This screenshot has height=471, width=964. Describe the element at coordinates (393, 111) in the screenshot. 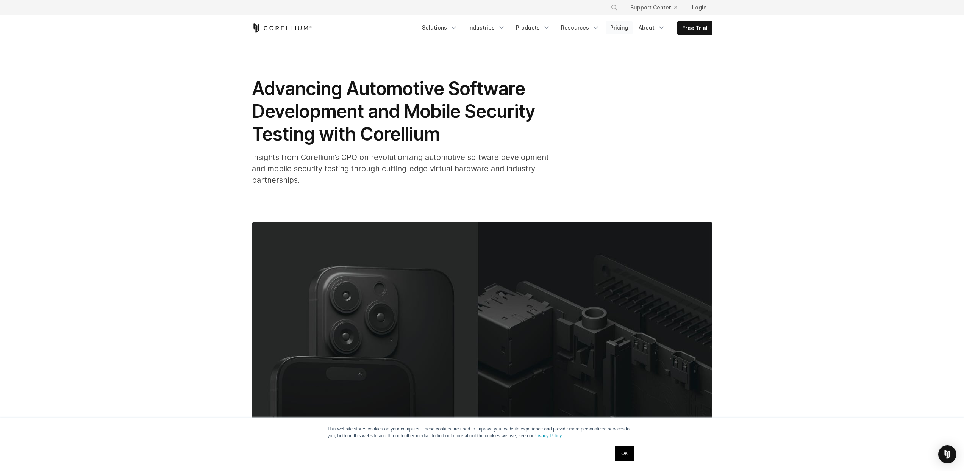

I see `span: Advancing Automotive Software Development and Mobile Security Testing with Corellium` at that location.